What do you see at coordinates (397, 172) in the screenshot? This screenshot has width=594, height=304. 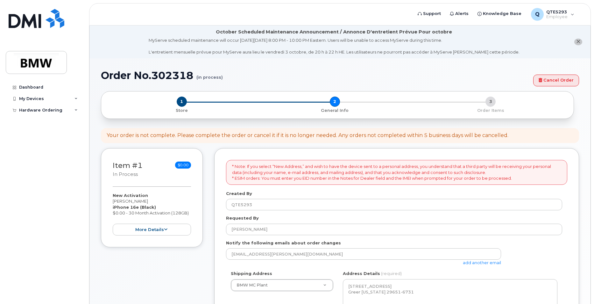 I see `p: * Note: If you select “New Address,” and wish to have the device sent to a personal address, you ...` at bounding box center [397, 172].